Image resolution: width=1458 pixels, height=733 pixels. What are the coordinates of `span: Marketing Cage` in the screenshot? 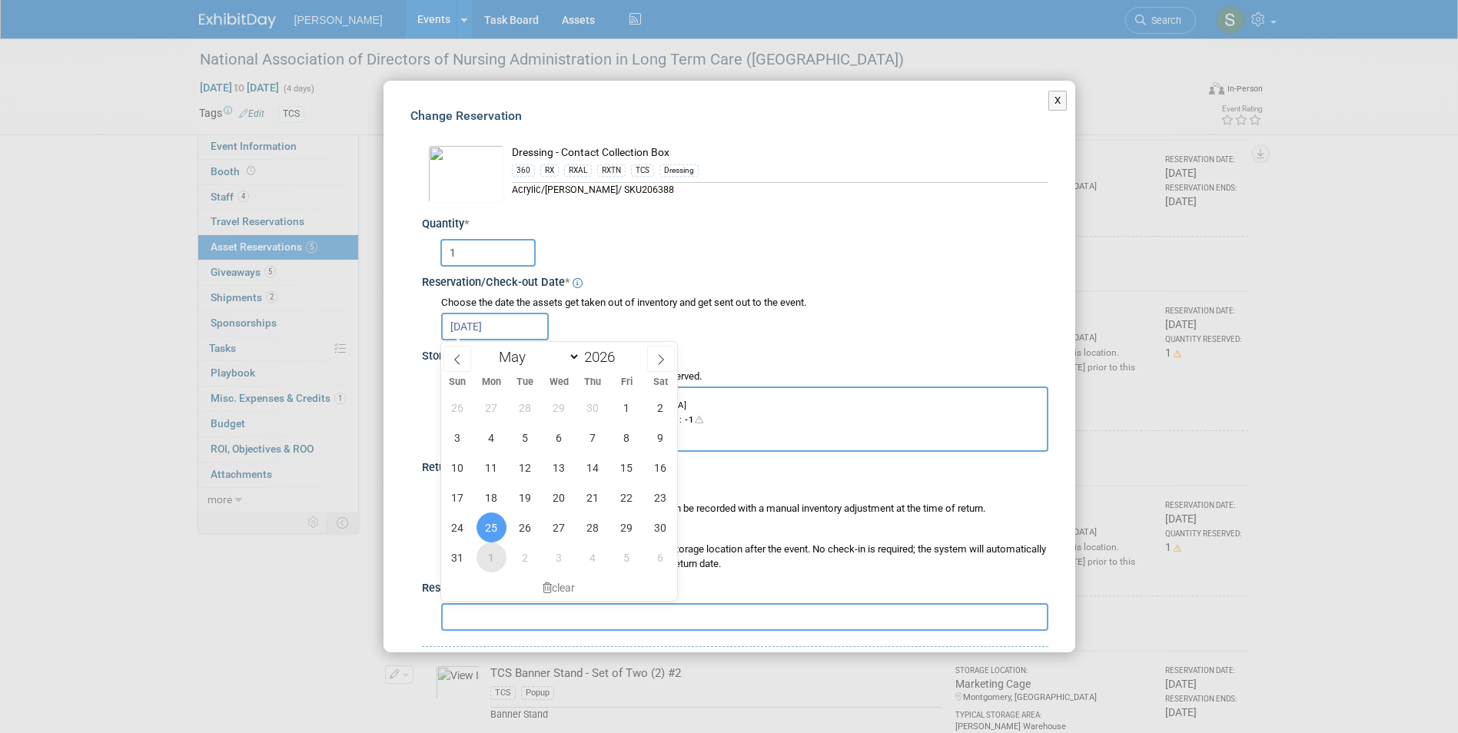 It's located at (745, 412).